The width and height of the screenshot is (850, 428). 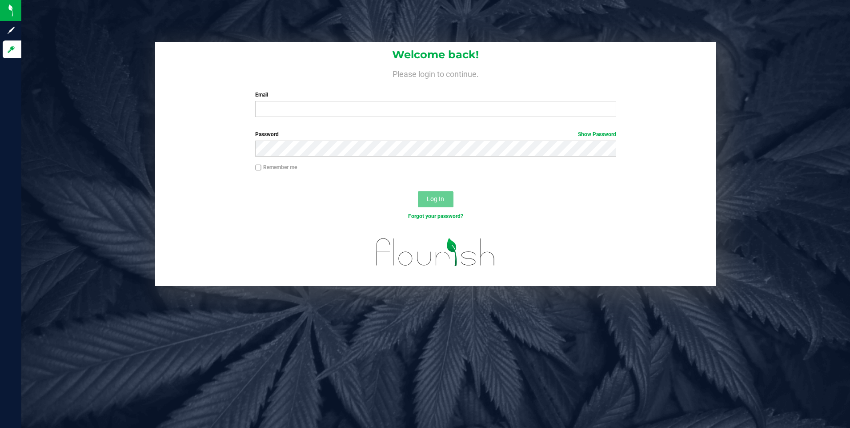 What do you see at coordinates (435, 199) in the screenshot?
I see `span: Log In` at bounding box center [435, 199].